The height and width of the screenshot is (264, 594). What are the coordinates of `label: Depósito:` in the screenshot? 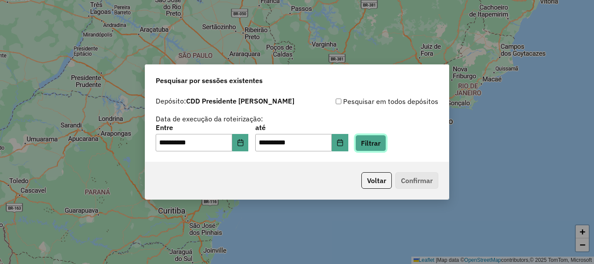 It's located at (225, 101).